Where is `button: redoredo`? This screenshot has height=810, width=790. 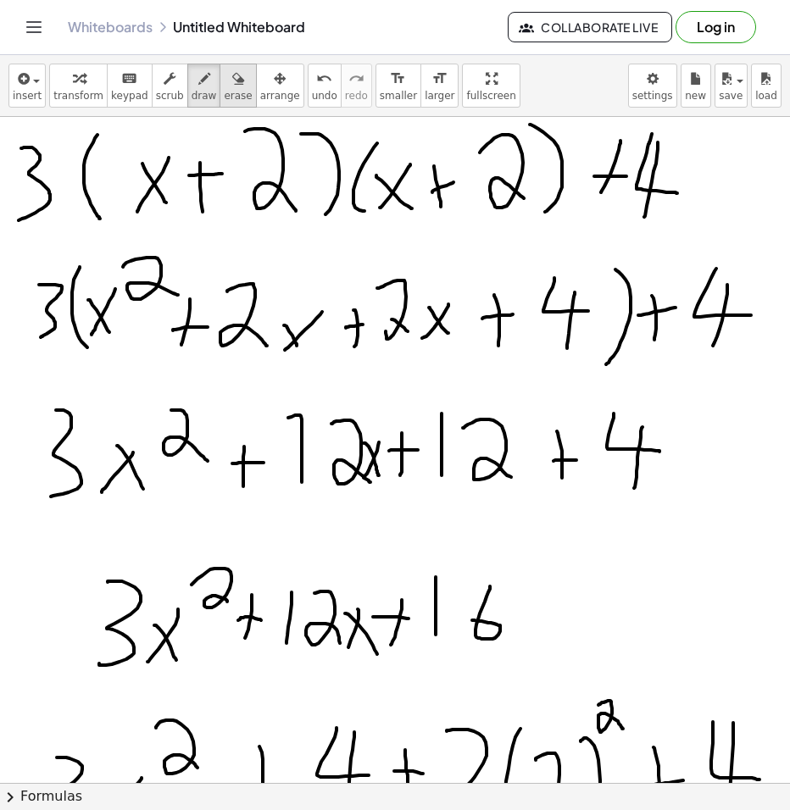
button: redoredo is located at coordinates (356, 86).